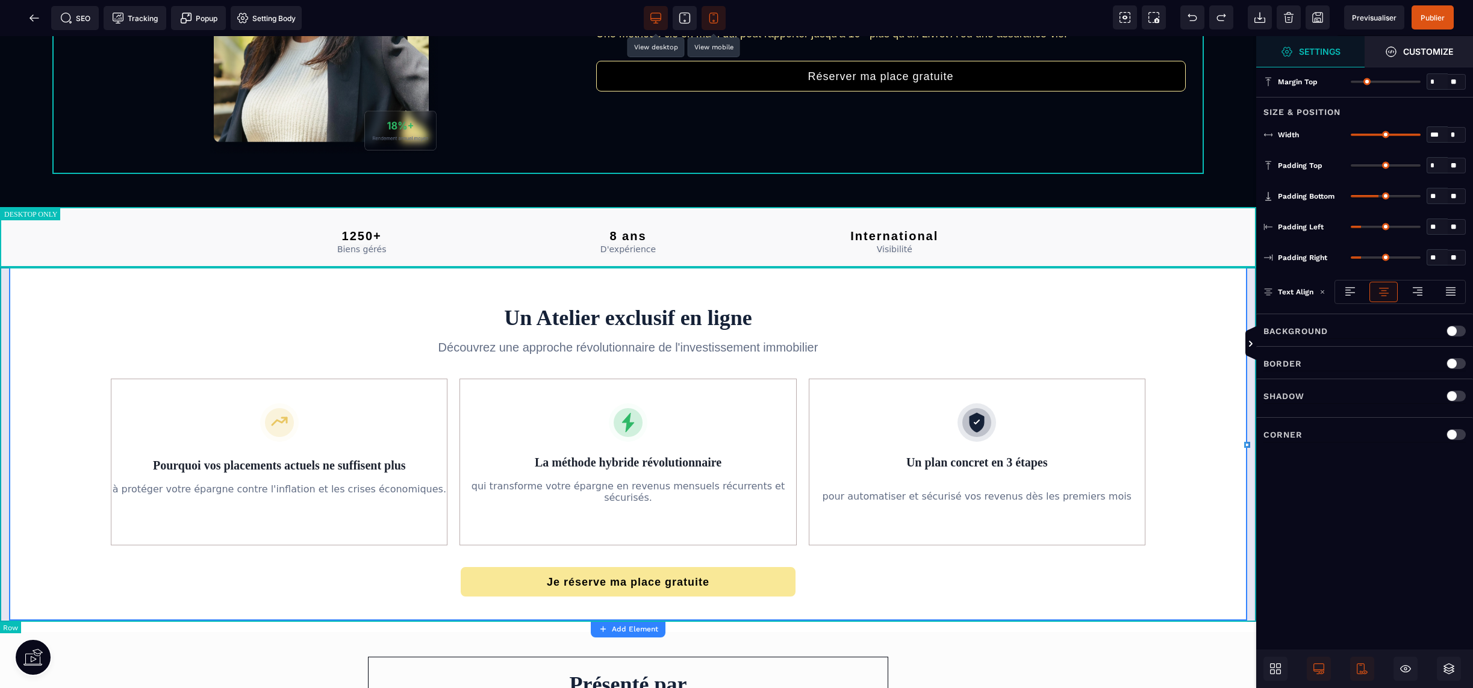 This screenshot has height=688, width=1473. I want to click on span: Preview, so click(1374, 17).